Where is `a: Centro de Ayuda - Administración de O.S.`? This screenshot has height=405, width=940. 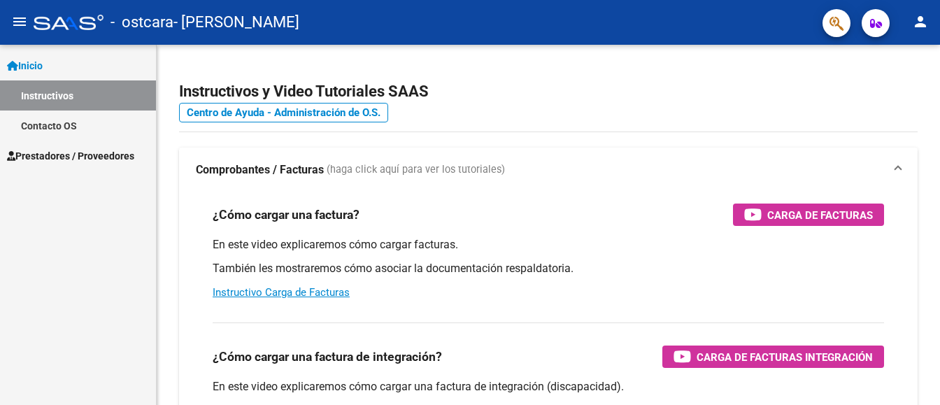
a: Centro de Ayuda - Administración de O.S. is located at coordinates (283, 113).